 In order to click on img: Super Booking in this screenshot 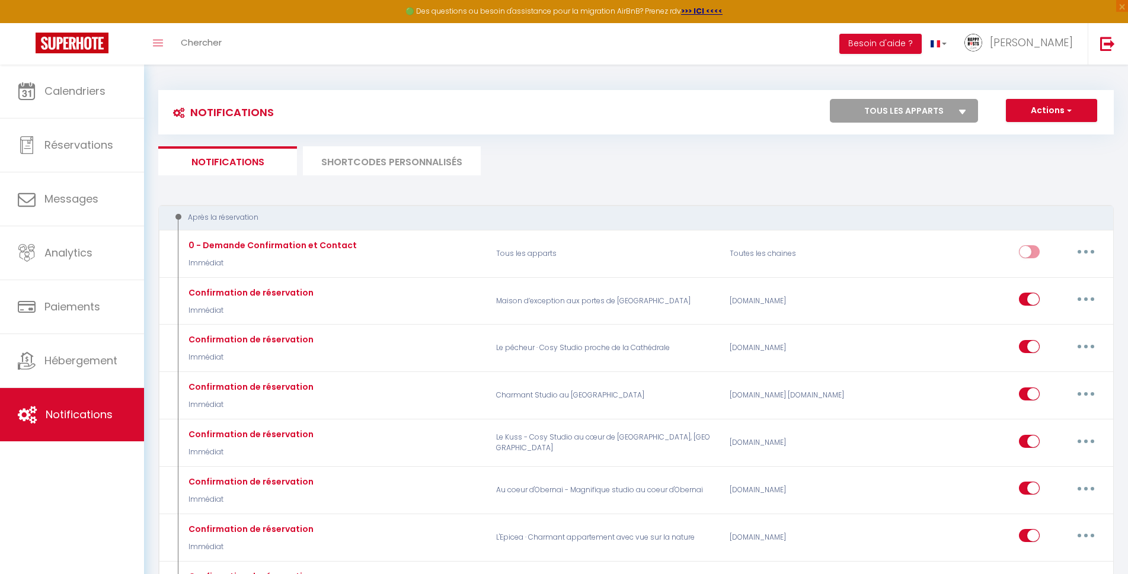, I will do `click(72, 43)`.